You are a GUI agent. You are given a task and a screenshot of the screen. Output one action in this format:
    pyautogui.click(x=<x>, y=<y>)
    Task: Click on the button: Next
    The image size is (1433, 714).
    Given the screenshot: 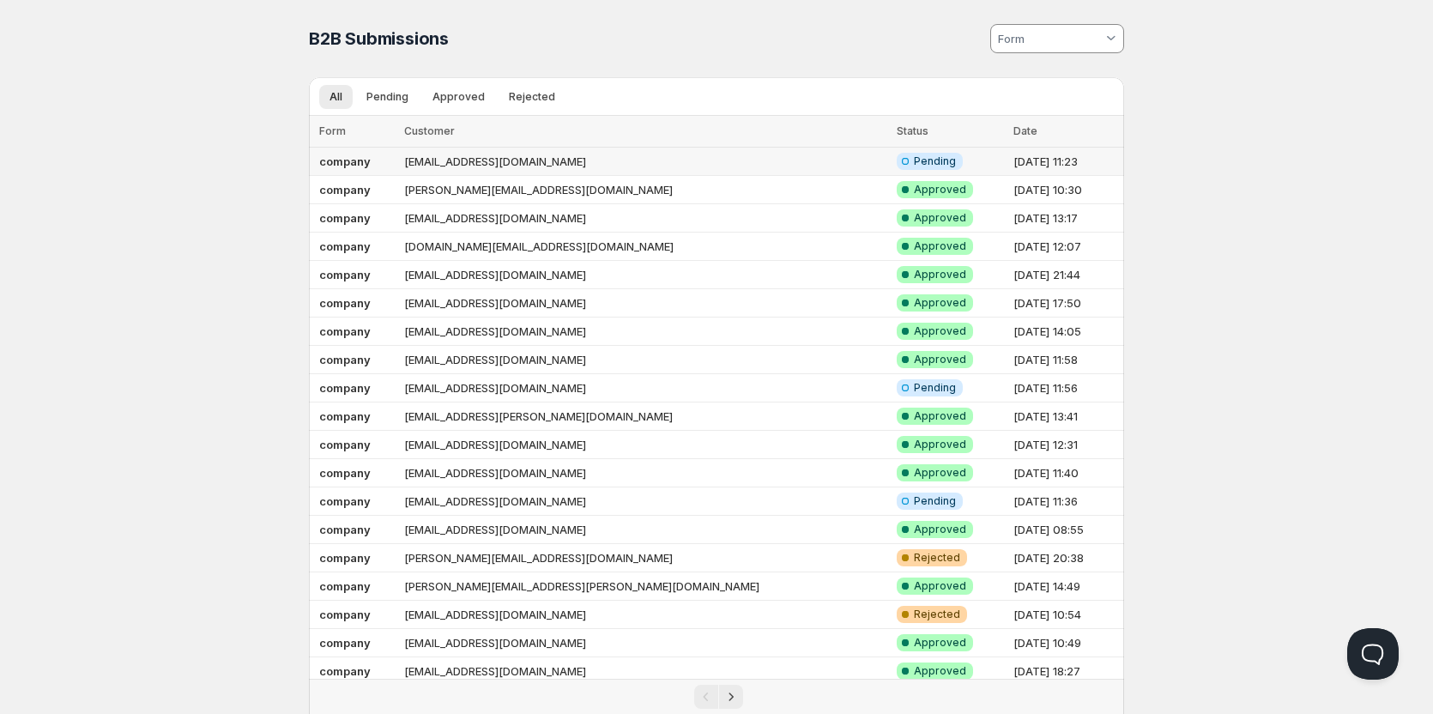 What is the action you would take?
    pyautogui.click(x=731, y=697)
    